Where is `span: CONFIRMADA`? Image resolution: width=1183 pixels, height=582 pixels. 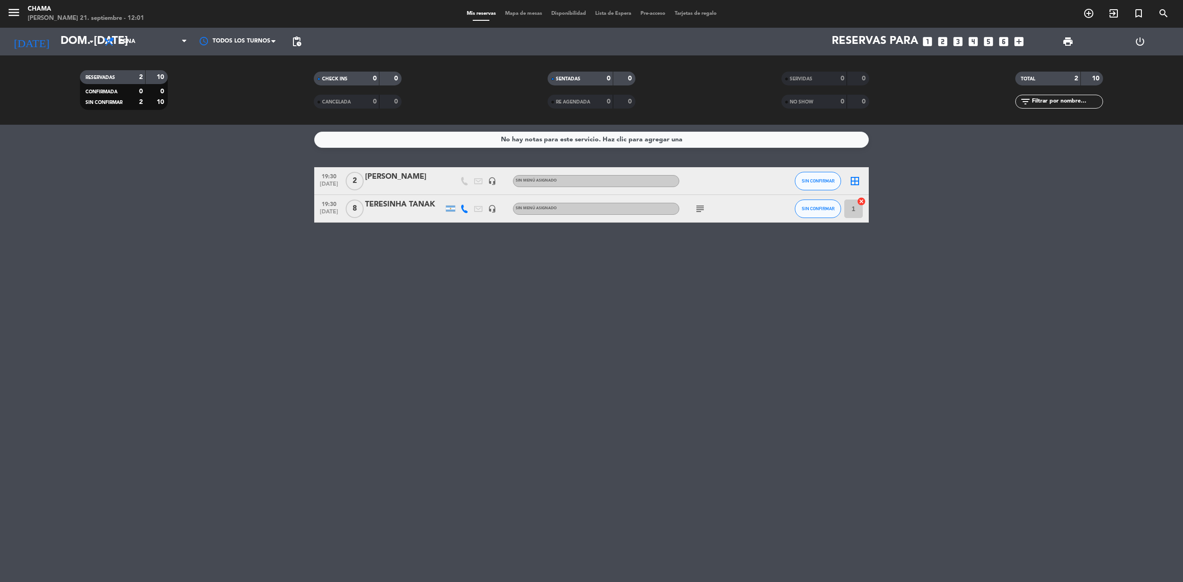 span: CONFIRMADA is located at coordinates (101, 92).